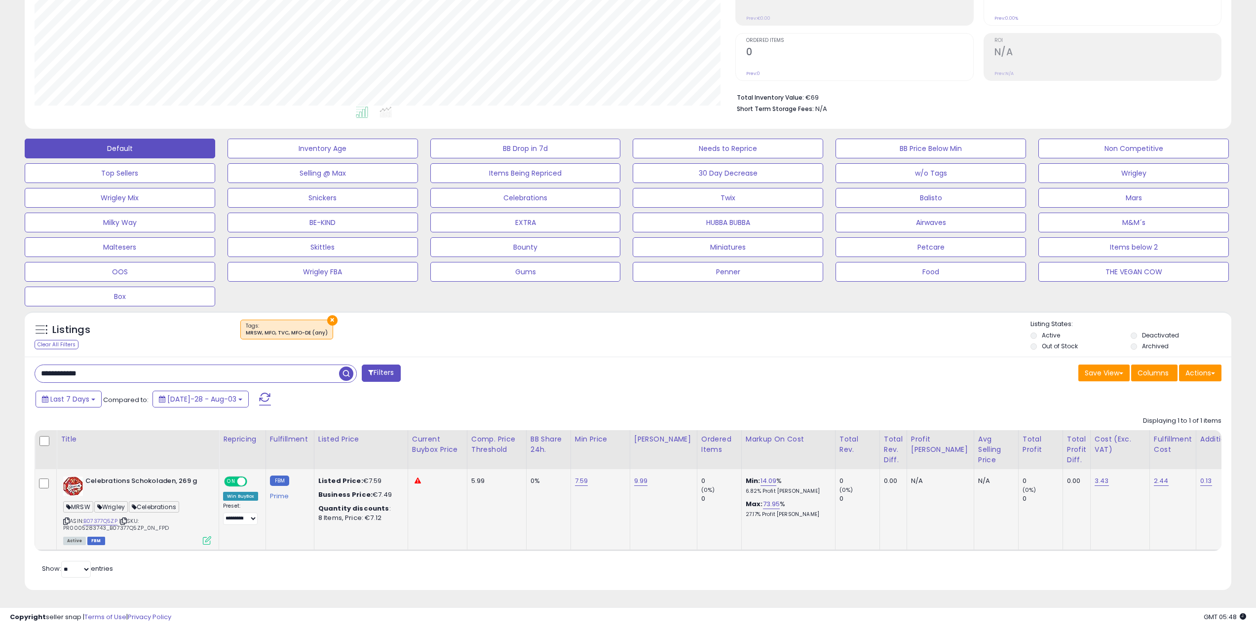 Image resolution: width=1256 pixels, height=627 pixels. Describe the element at coordinates (859, 40) in the screenshot. I see `span: Ordered Items` at that location.